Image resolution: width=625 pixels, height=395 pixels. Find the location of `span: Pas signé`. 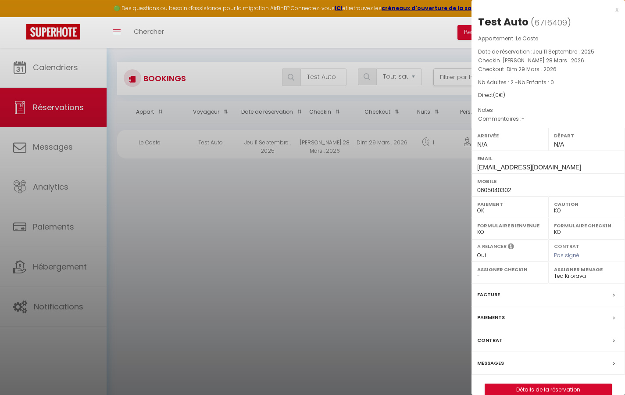

span: Pas signé is located at coordinates (566, 255).